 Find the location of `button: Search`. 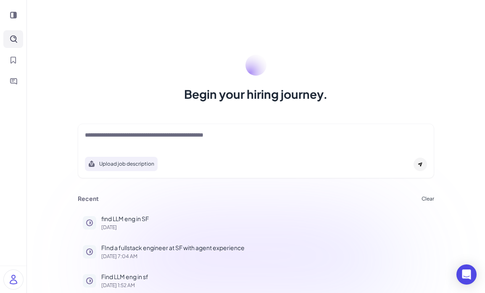

button: Search is located at coordinates (13, 39).